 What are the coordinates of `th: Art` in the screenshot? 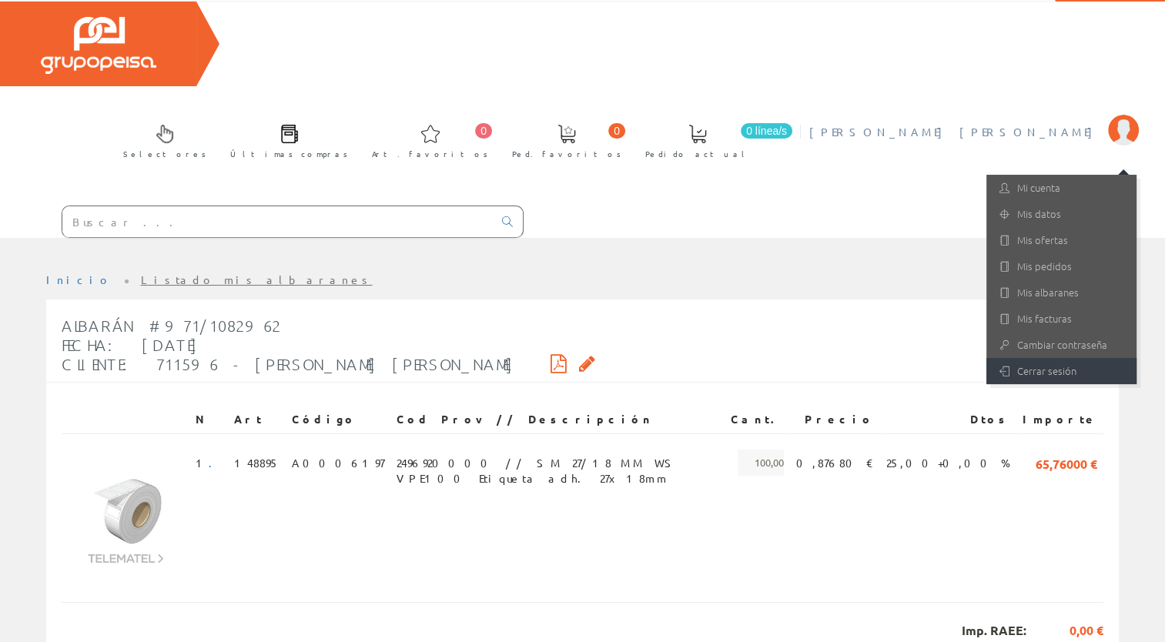 It's located at (256, 420).